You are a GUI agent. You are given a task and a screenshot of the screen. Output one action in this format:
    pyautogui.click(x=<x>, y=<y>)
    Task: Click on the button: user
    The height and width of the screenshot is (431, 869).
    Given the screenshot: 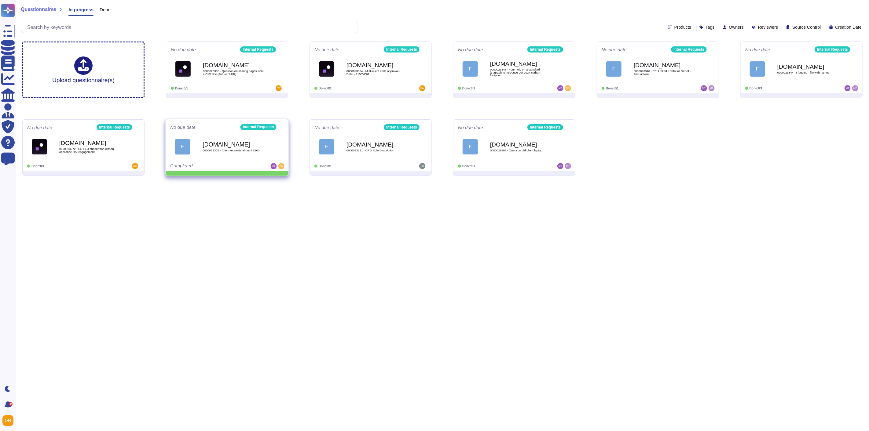 What is the action you would take?
    pyautogui.click(x=9, y=421)
    